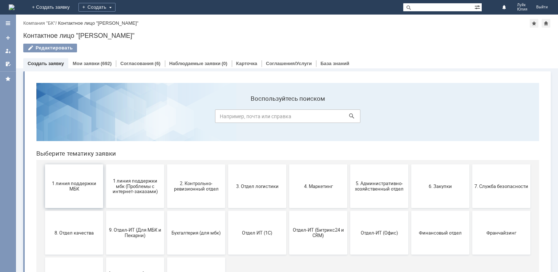 The height and width of the screenshot is (272, 558). What do you see at coordinates (105, 109) in the screenshot?
I see `button: 1 линия поддержки мбк (Проблемы с интернет-заказами)` at bounding box center [105, 109].